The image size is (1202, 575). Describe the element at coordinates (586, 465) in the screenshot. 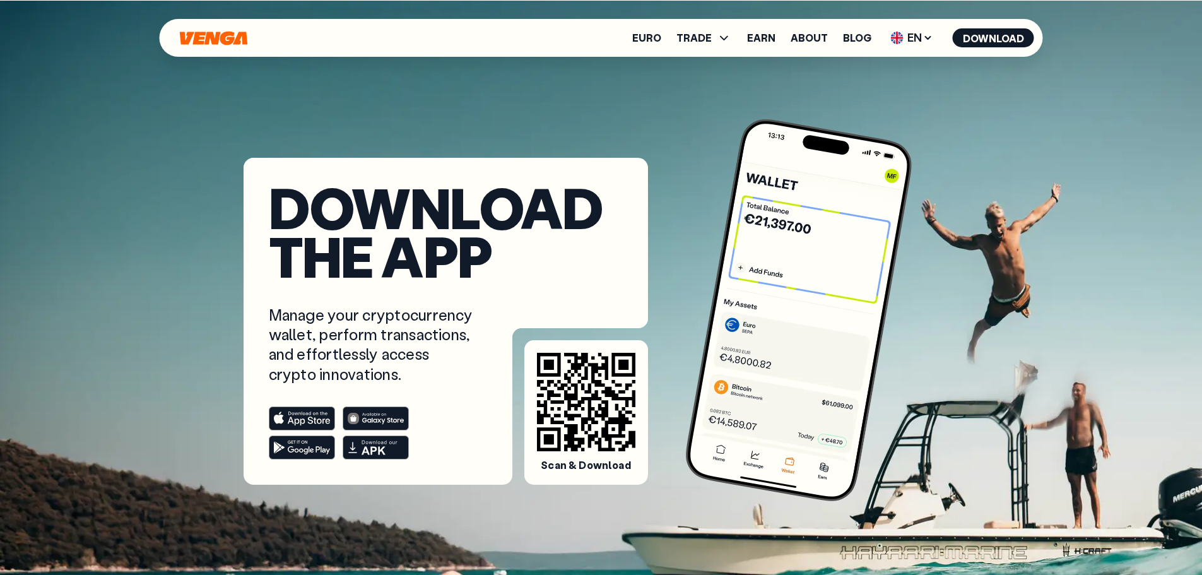

I see `span: Scan & Download` at that location.